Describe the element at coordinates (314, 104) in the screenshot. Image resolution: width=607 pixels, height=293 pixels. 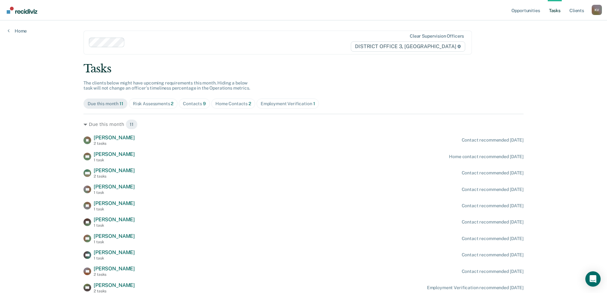
I see `span: 1` at that location.